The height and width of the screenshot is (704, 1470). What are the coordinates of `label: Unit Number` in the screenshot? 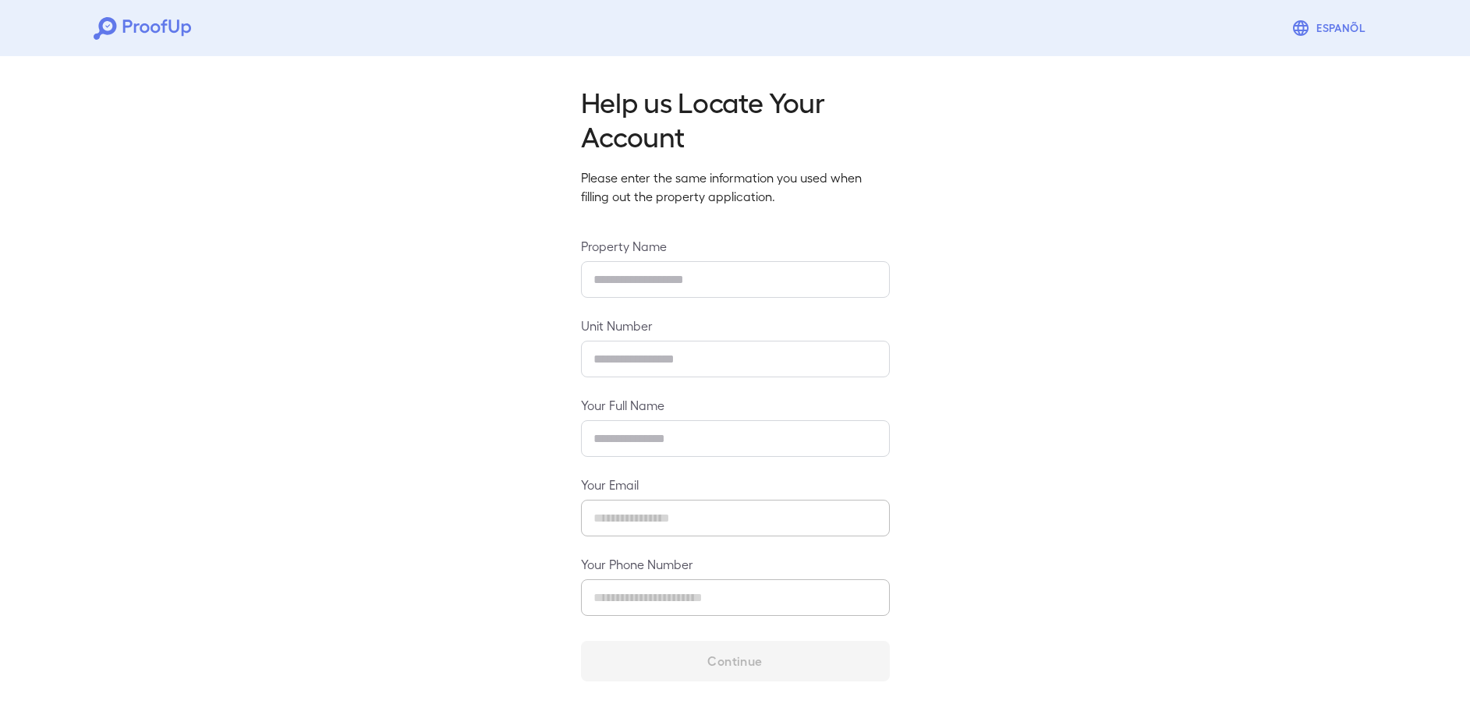 It's located at (735, 325).